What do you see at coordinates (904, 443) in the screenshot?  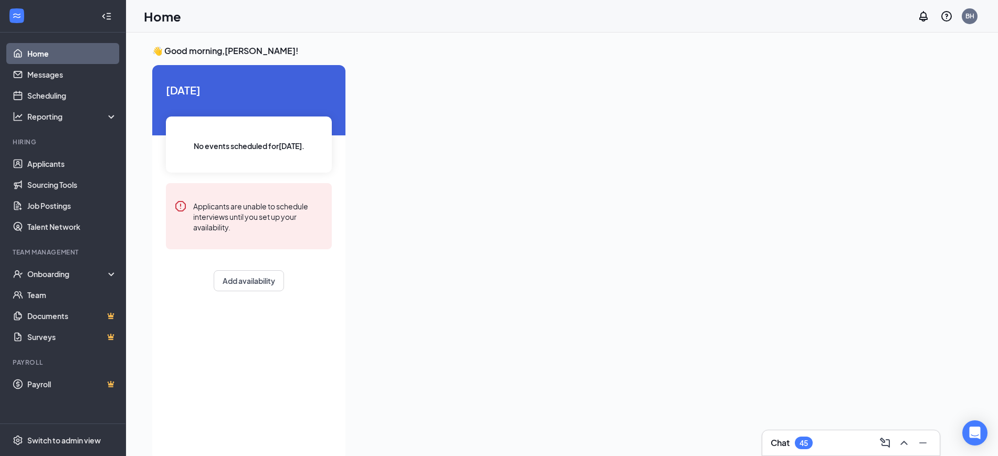 I see `button: ChevronUp` at bounding box center [904, 443].